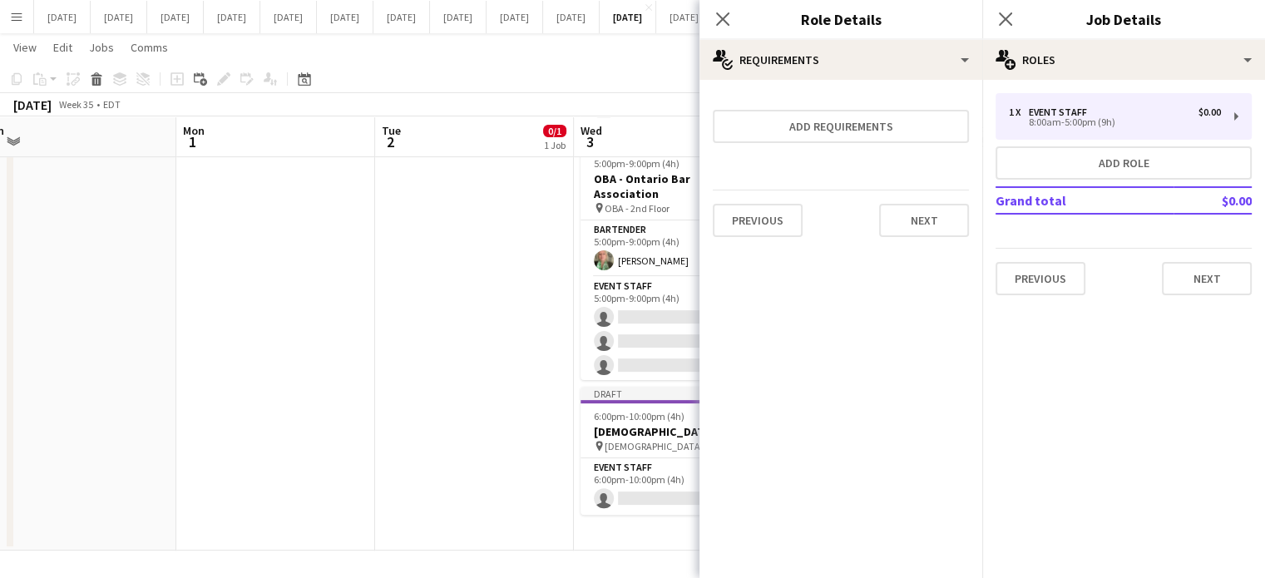  I want to click on span: Wed, so click(591, 131).